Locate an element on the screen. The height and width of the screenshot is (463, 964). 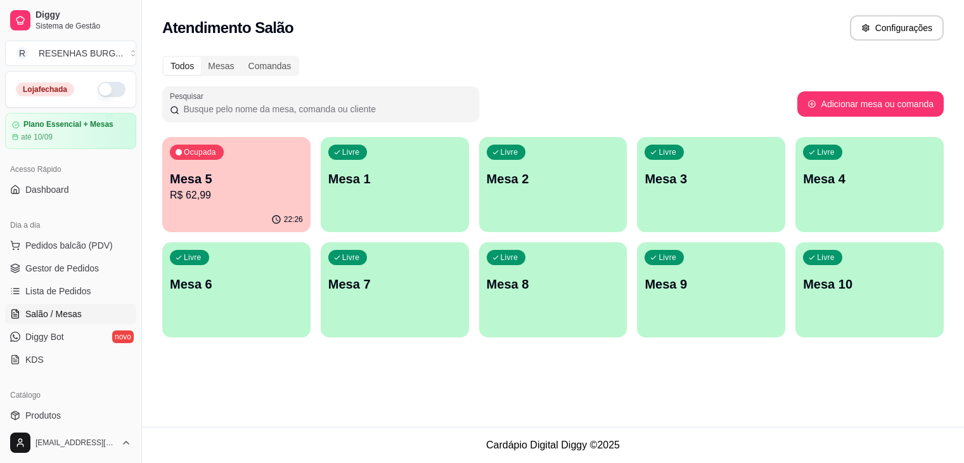
a: Diggy Botnovo is located at coordinates (70, 337).